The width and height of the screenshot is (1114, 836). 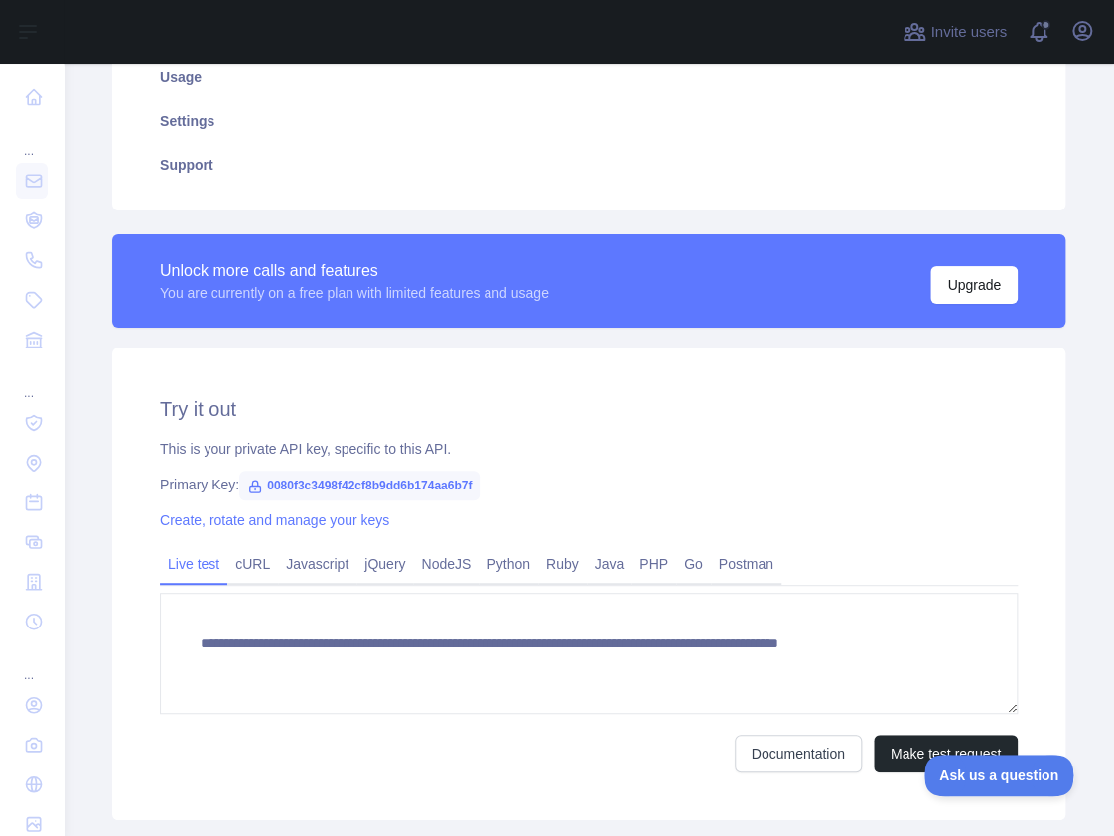 What do you see at coordinates (252, 564) in the screenshot?
I see `a: cURL` at bounding box center [252, 564].